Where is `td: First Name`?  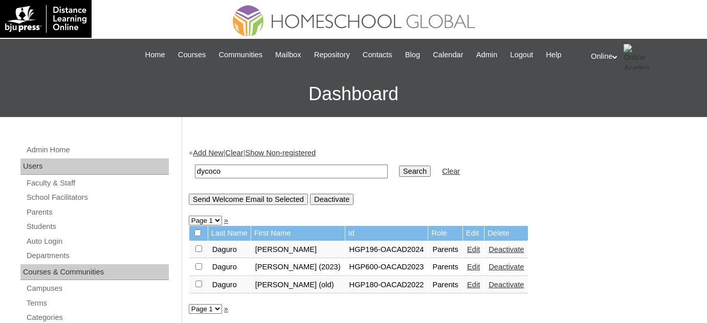 td: First Name is located at coordinates (298, 233).